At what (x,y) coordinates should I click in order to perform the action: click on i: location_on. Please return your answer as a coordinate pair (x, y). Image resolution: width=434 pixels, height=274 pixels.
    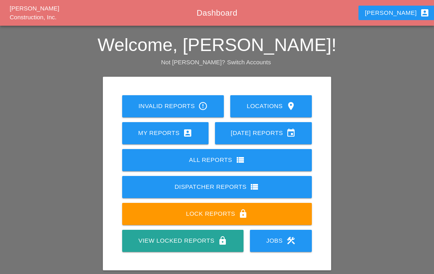
    Looking at the image, I should click on (291, 106).